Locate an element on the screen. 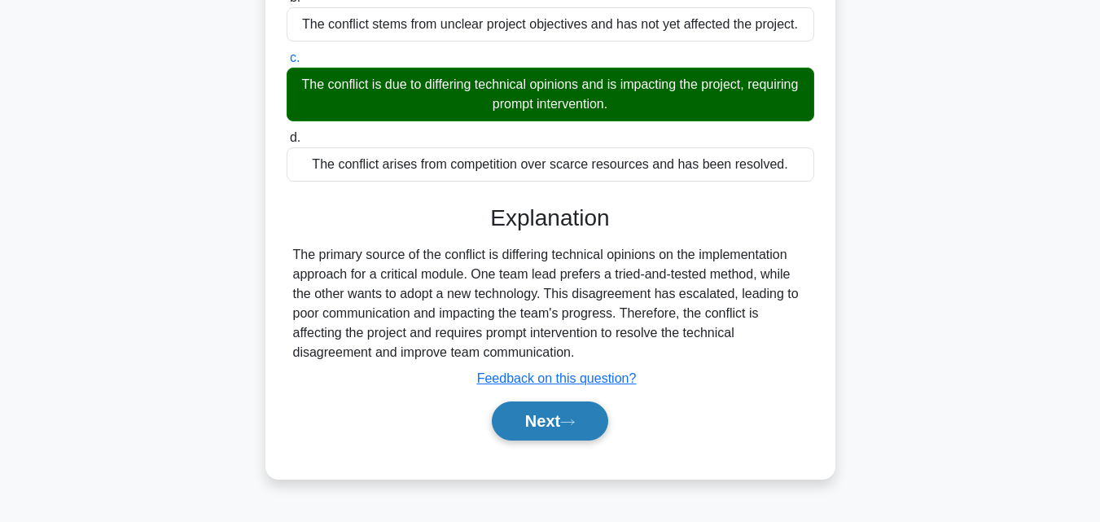  a: Feedback on this question? is located at coordinates (557, 378).